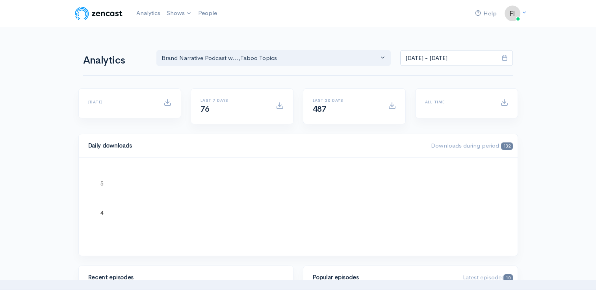  Describe the element at coordinates (458, 102) in the screenshot. I see `h6: All time` at that location.